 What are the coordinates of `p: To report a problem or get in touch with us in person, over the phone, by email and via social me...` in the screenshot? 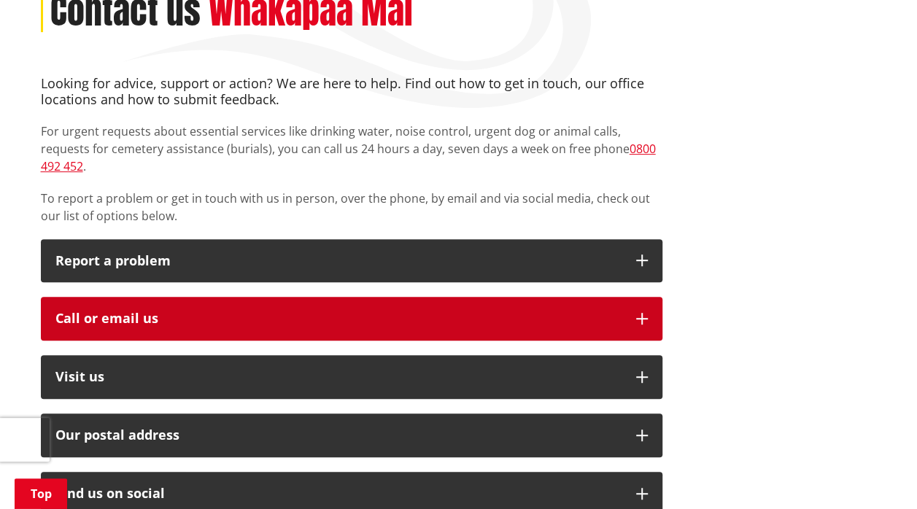 It's located at (351, 207).